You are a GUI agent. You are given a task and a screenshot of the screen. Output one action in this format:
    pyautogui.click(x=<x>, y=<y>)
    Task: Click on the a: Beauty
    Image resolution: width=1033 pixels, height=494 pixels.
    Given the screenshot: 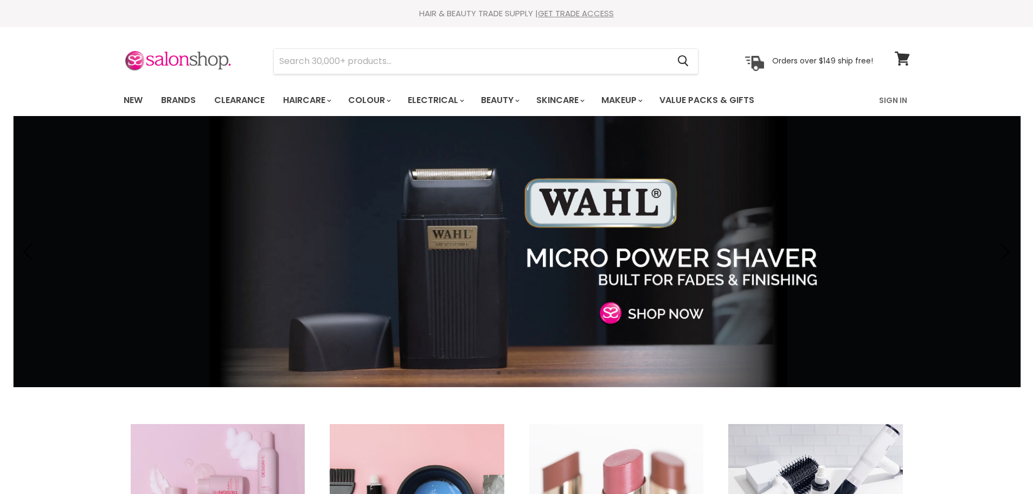 What is the action you would take?
    pyautogui.click(x=500, y=100)
    